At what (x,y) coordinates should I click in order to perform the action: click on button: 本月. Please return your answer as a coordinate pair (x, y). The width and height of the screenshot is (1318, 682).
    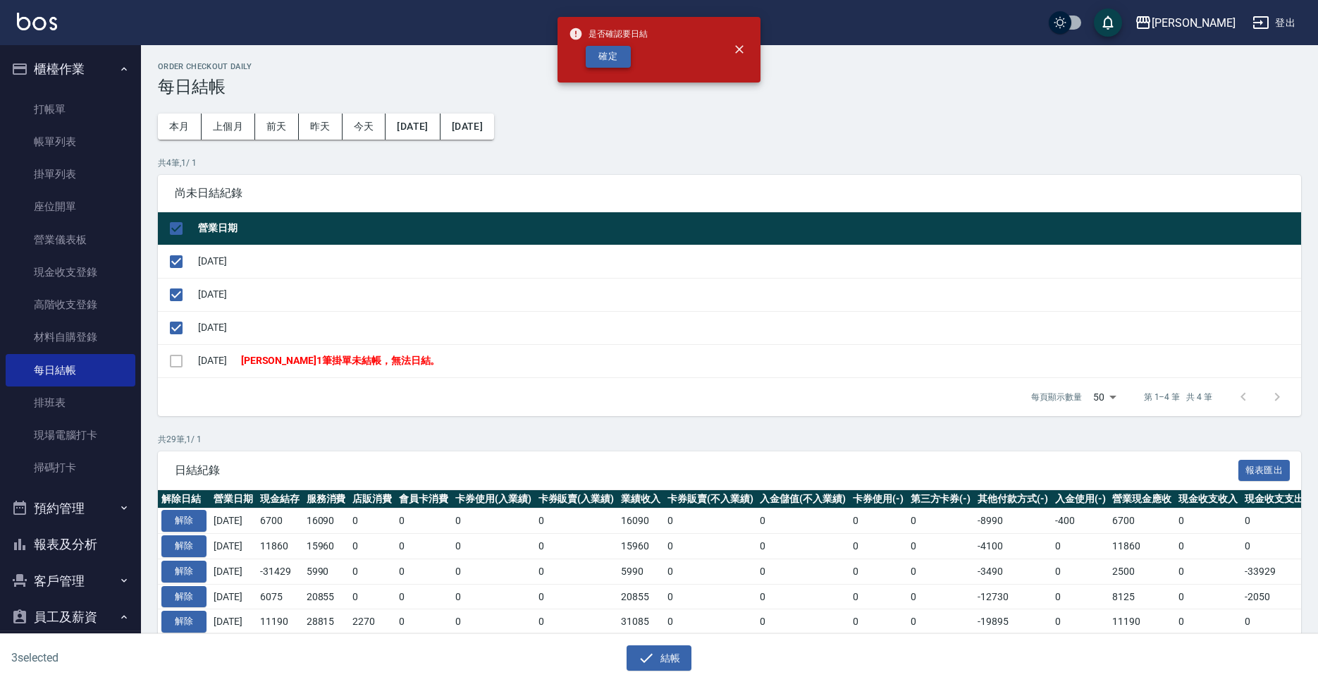
    Looking at the image, I should click on (180, 126).